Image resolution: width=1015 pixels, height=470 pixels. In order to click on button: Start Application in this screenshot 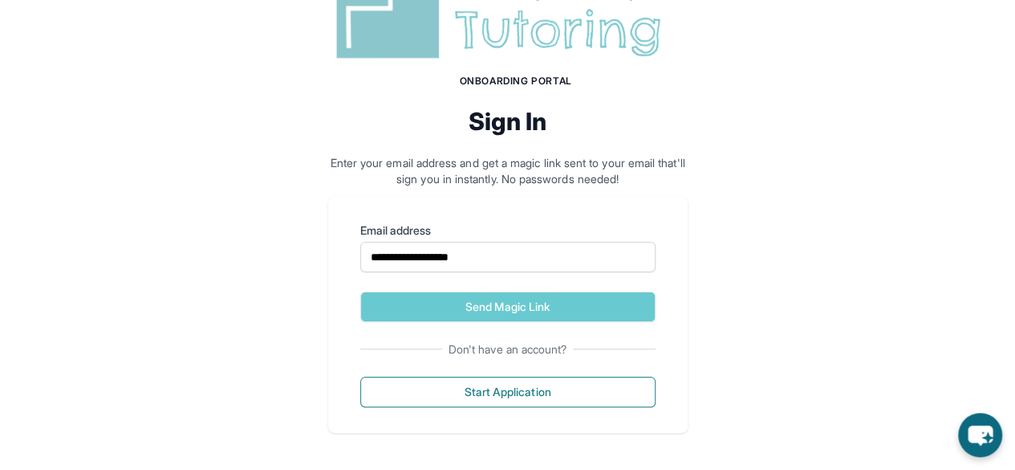, I will do `click(508, 392)`.